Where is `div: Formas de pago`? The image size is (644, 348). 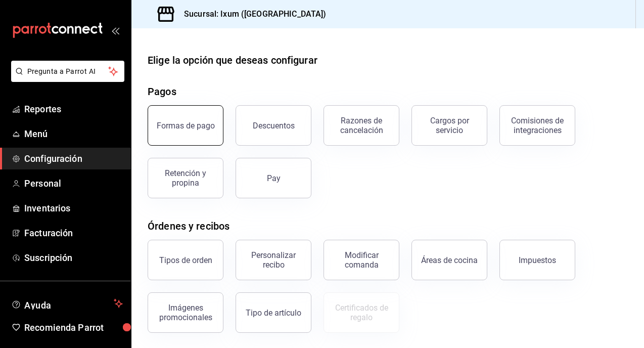 div: Formas de pago is located at coordinates (185, 125).